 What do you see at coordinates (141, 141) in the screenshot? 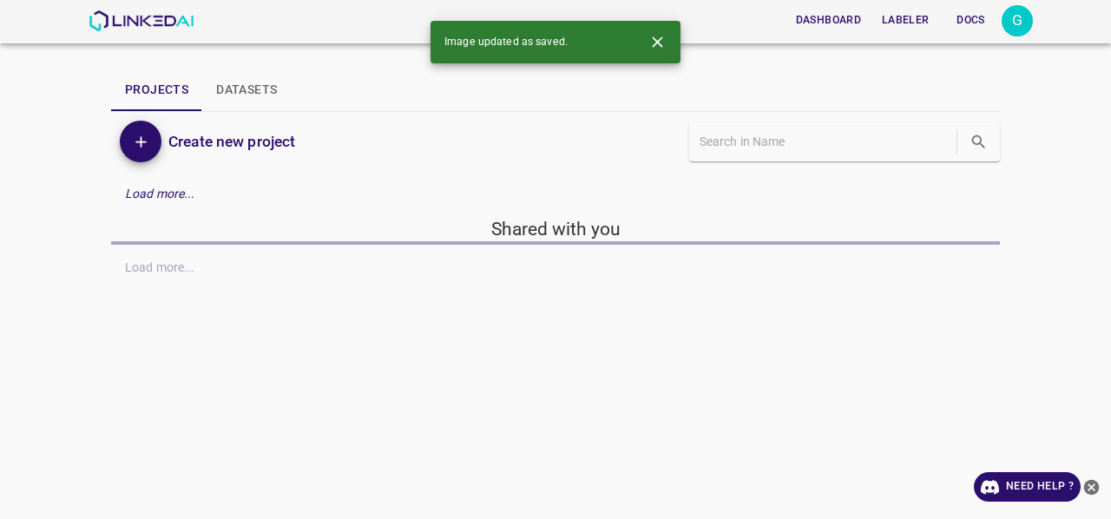
I see `button: Add` at bounding box center [141, 141].